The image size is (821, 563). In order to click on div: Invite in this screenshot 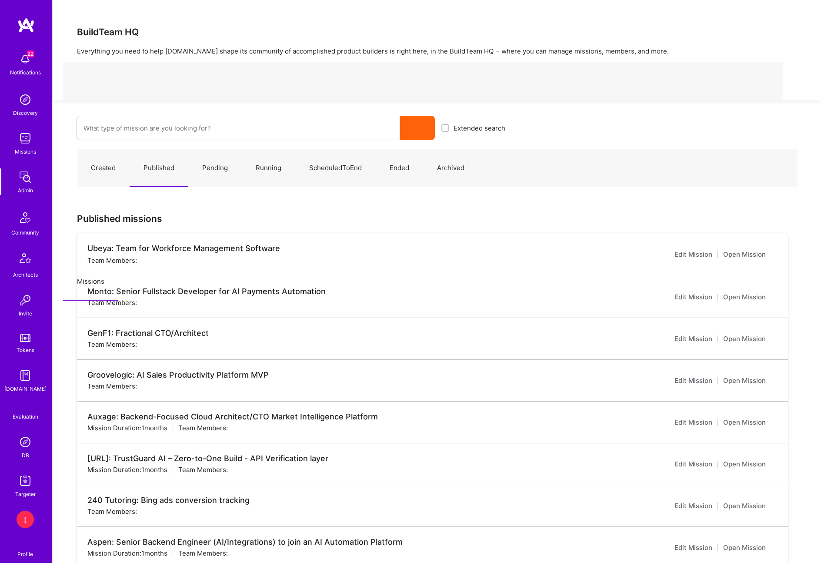, I will do `click(25, 313)`.